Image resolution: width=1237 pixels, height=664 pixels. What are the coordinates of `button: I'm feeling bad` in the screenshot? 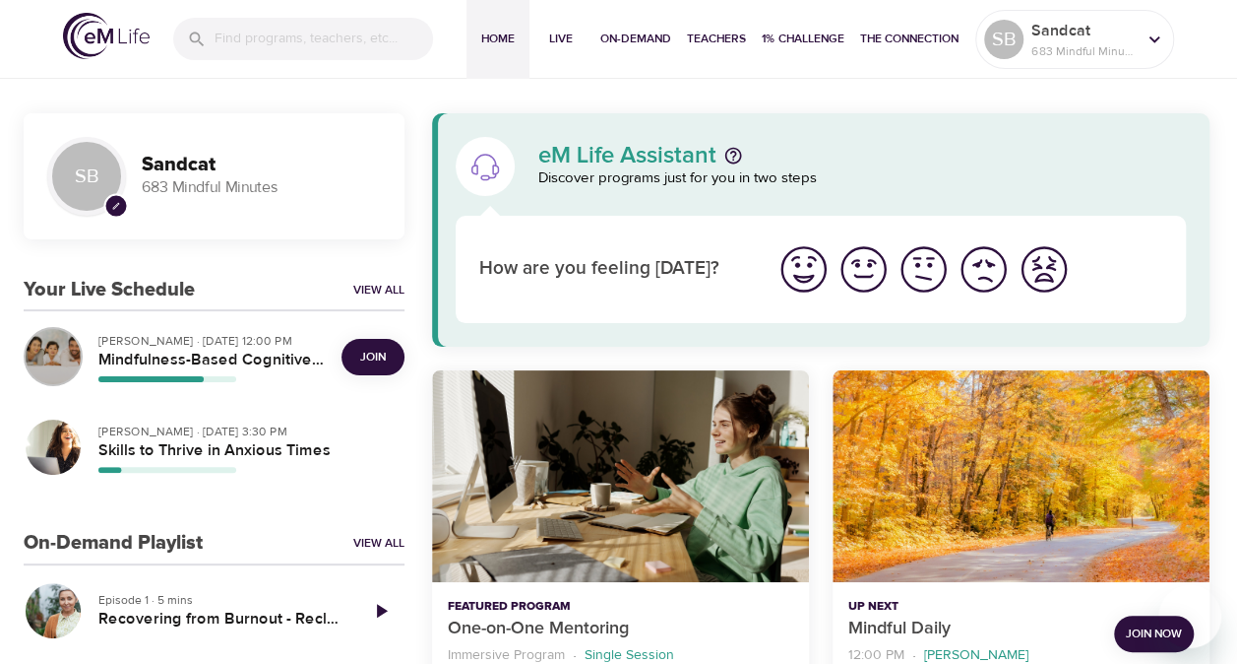 It's located at (983, 269).